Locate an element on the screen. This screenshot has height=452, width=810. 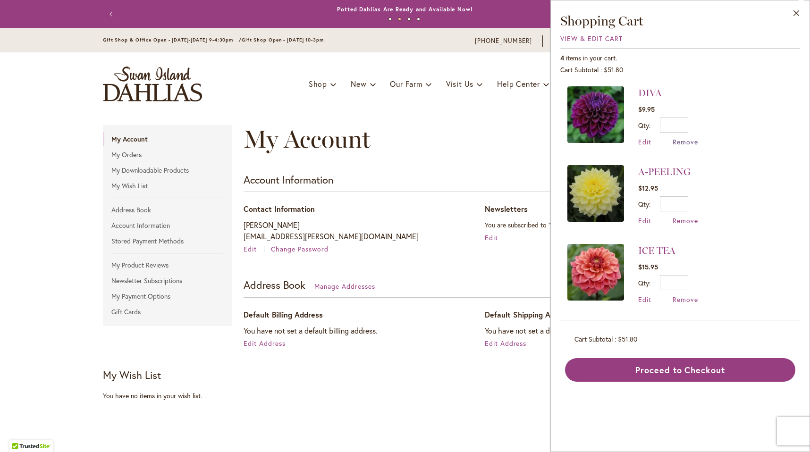
span: My Account is located at coordinates (307, 139).